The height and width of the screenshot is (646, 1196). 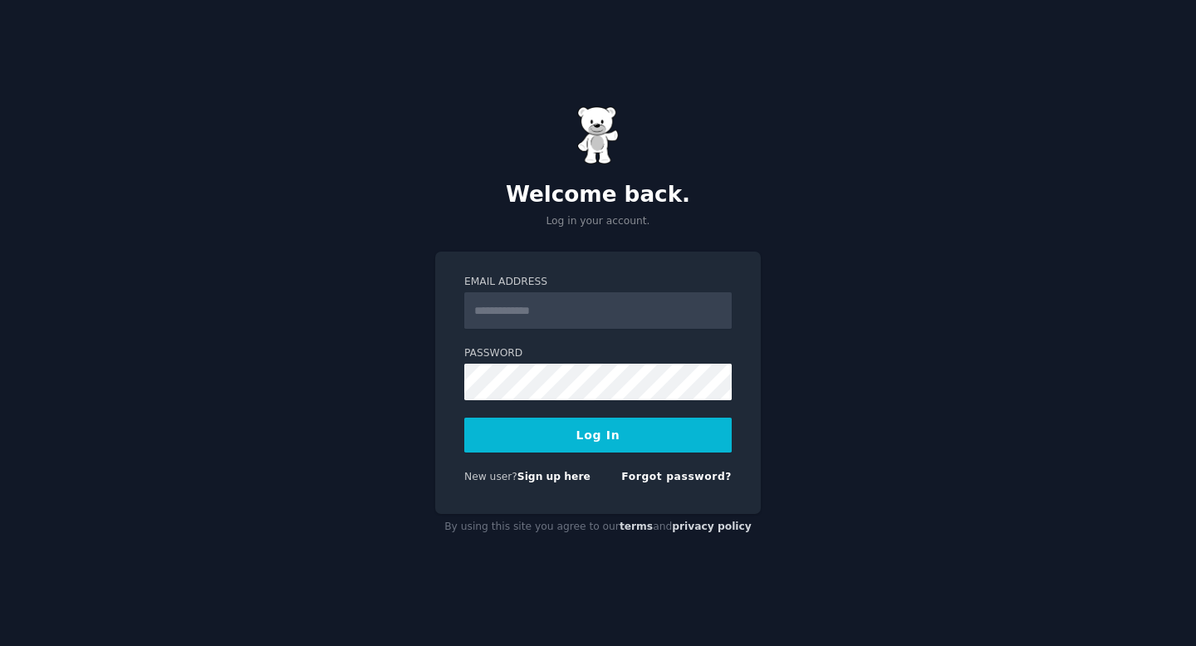 I want to click on h2: Welcome back., so click(x=598, y=195).